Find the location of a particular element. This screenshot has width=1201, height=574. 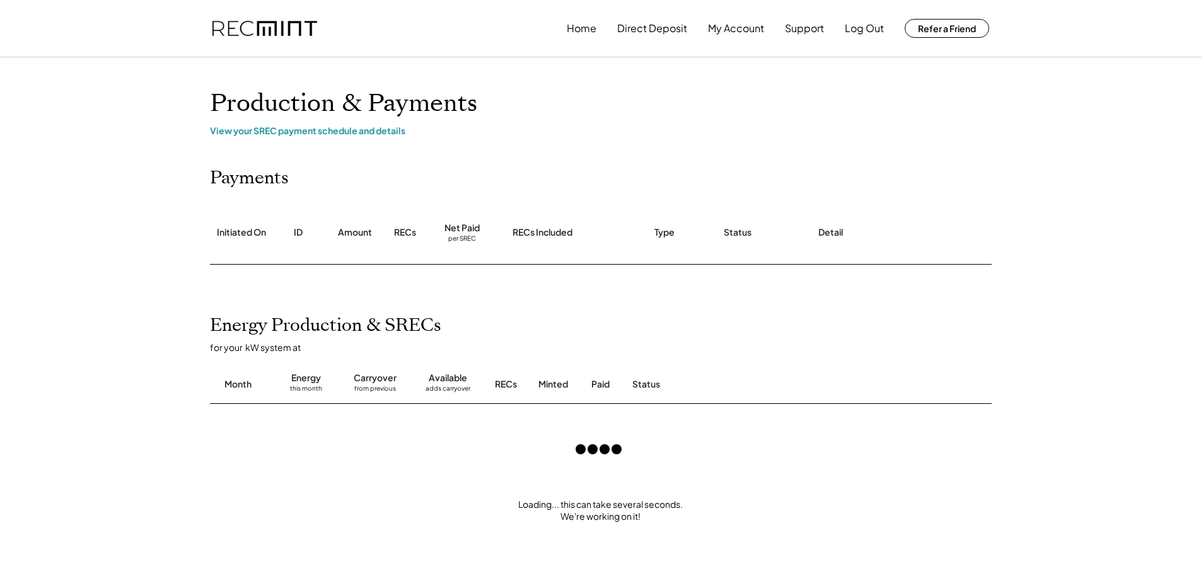

h1: Production & Payments is located at coordinates (601, 103).